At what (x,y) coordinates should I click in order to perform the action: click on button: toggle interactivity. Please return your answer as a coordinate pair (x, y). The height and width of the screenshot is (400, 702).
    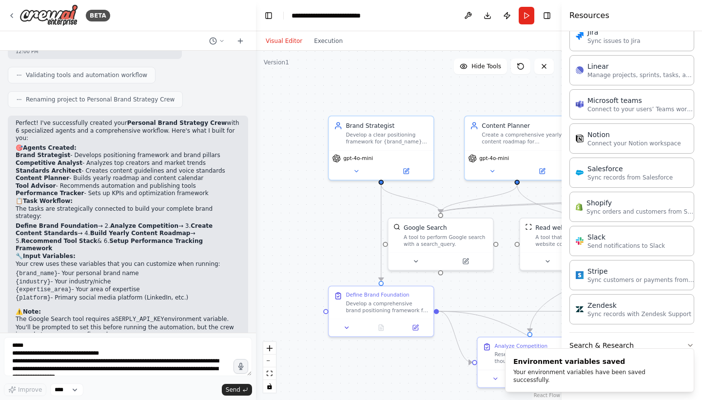
    Looking at the image, I should click on (270, 386).